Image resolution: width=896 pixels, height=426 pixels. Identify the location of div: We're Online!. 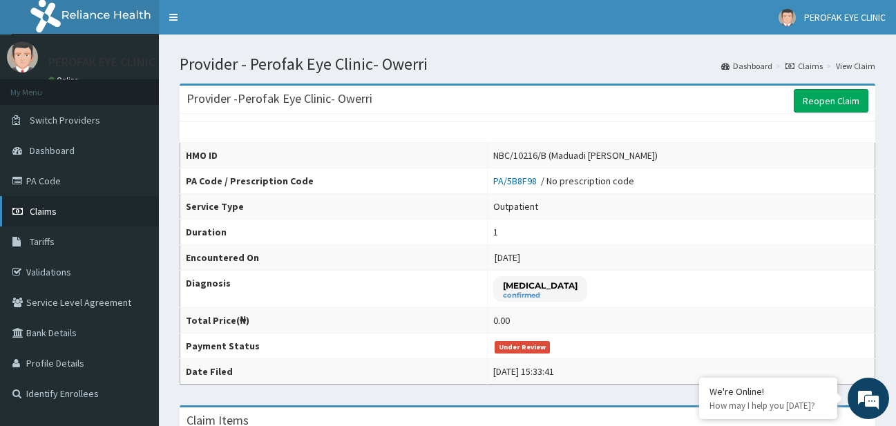
(768, 392).